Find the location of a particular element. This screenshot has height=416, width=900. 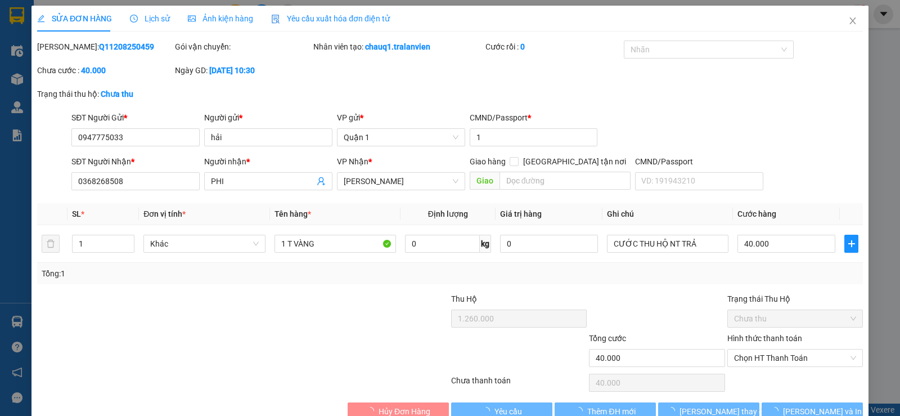

b: Trà Lan Viên - Gửi khách hàng is located at coordinates (90, 72).